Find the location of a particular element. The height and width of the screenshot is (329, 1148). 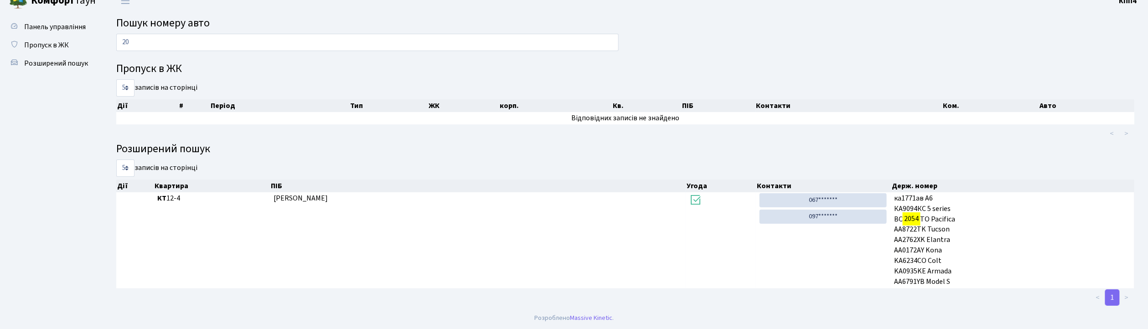

th: корп. is located at coordinates (555, 106).